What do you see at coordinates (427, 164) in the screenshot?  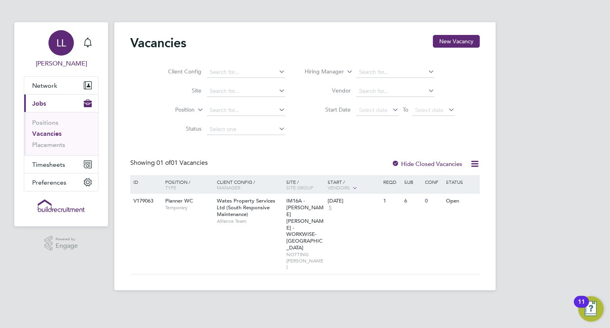 I see `label: Hide Closed Vacancies` at bounding box center [427, 164].